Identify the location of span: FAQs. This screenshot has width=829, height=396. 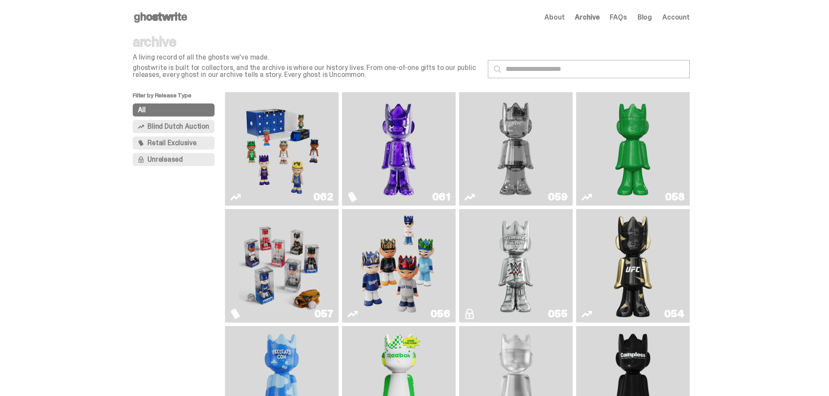
(618, 17).